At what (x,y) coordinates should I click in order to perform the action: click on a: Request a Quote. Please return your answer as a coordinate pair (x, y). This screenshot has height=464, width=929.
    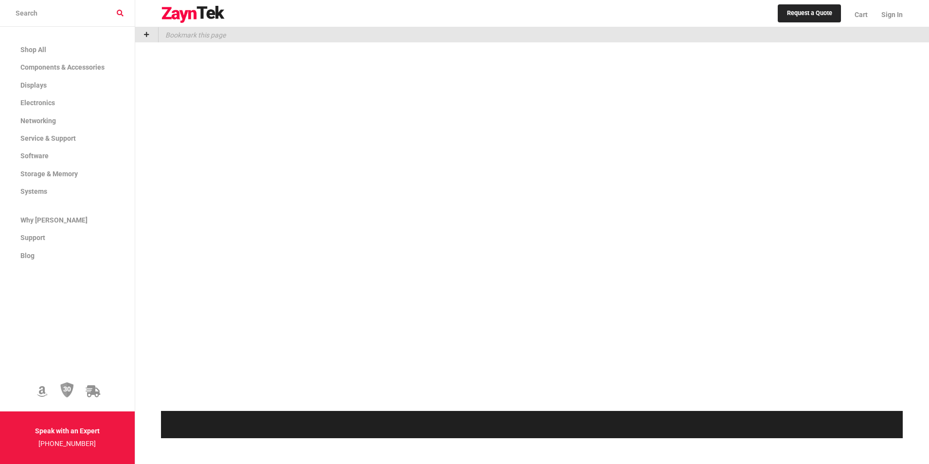
    Looking at the image, I should click on (810, 14).